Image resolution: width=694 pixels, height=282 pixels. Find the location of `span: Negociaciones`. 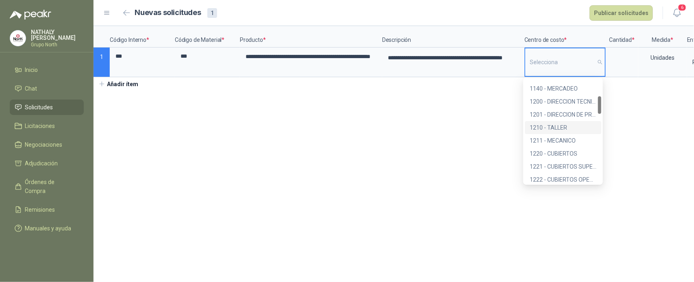

span: Negociaciones is located at coordinates (44, 145).